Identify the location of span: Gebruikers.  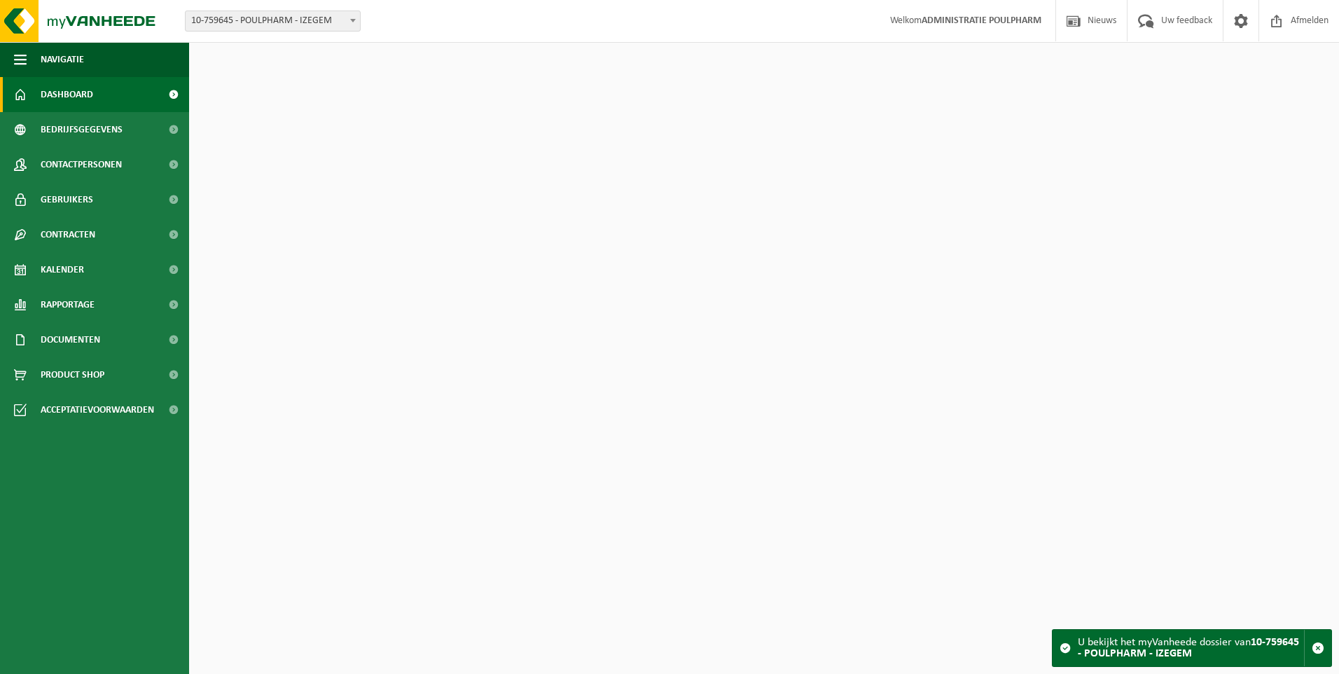
(67, 200).